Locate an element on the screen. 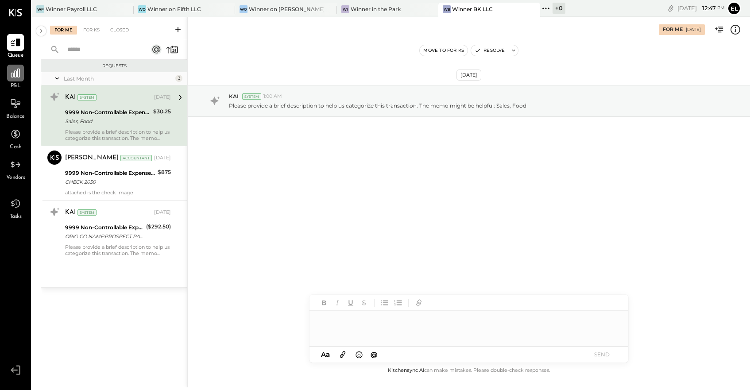 The height and width of the screenshot is (390, 750). span: Balance is located at coordinates (15, 117).